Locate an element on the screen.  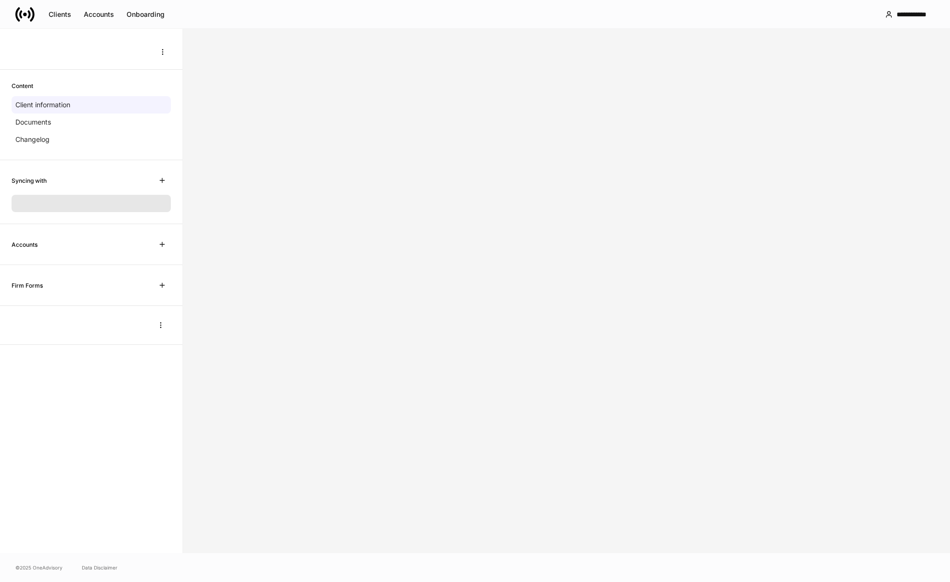
h6: Syncing with is located at coordinates (29, 181).